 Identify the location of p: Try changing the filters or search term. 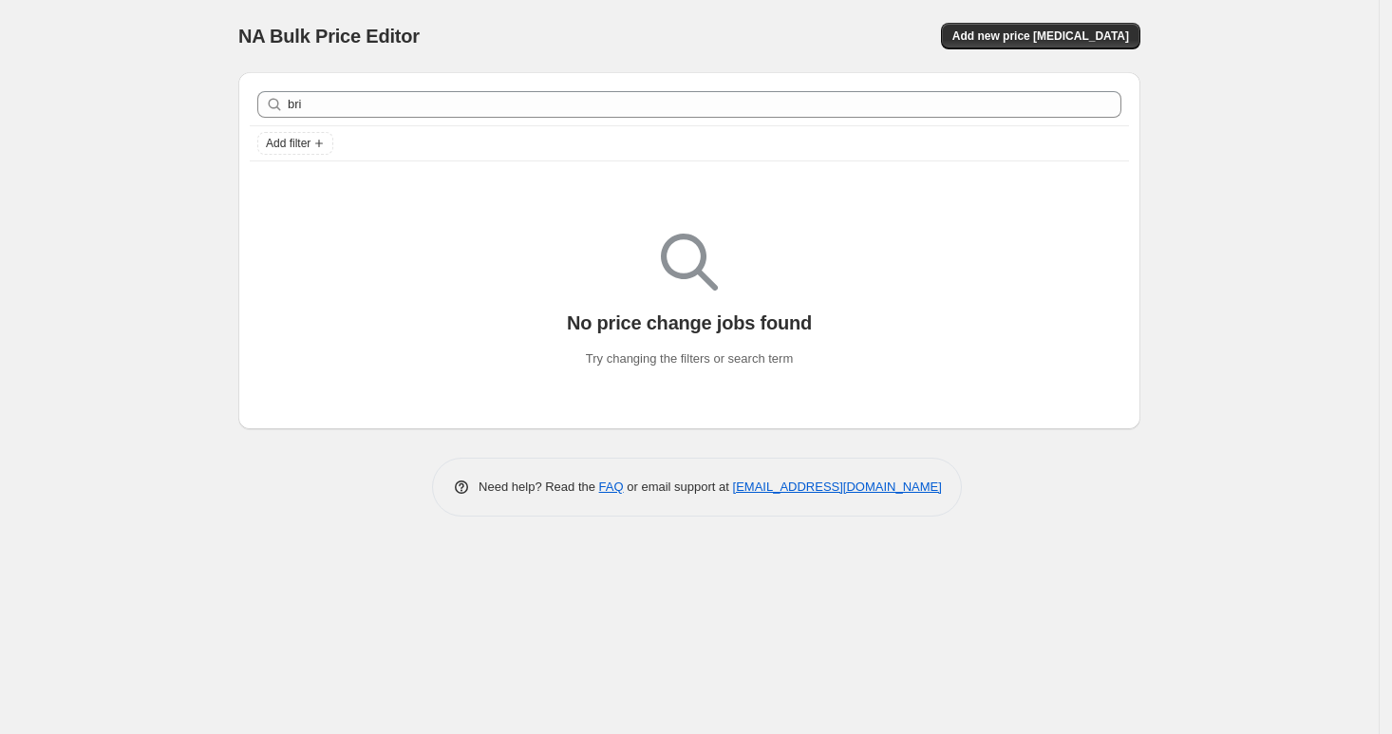
(689, 359).